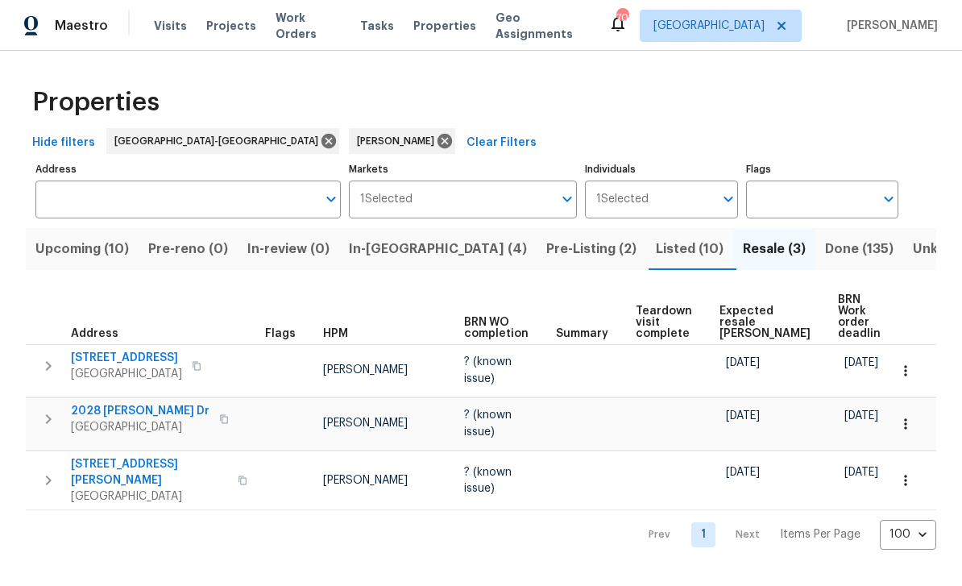 The width and height of the screenshot is (962, 586). I want to click on span: Maestro, so click(81, 26).